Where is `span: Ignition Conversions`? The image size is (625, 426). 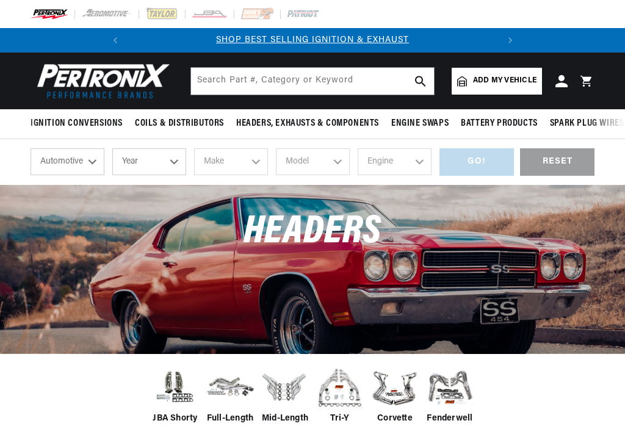 span: Ignition Conversions is located at coordinates (76, 123).